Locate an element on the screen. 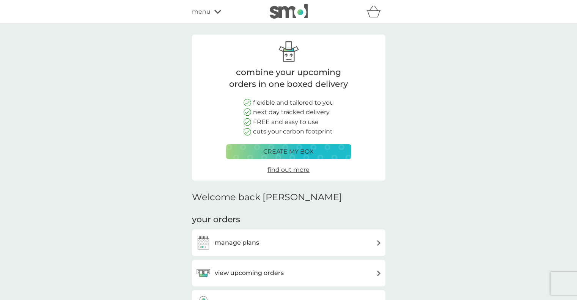 The width and height of the screenshot is (577, 300). p: FREE and easy to use is located at coordinates (286, 122).